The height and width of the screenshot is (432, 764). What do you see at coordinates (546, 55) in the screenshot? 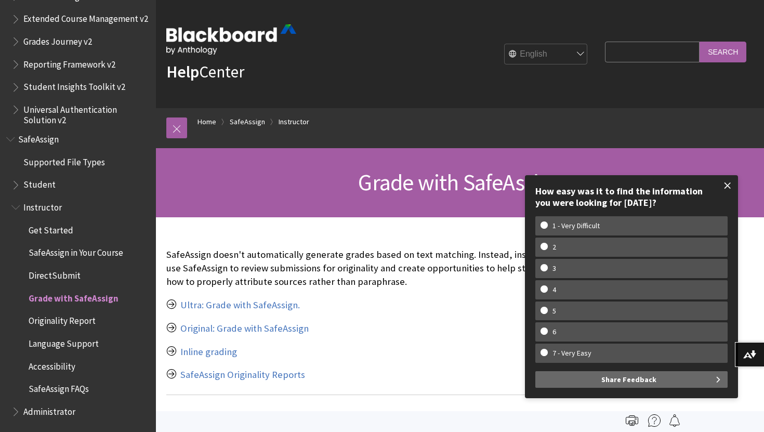
I see `select: Site Language Selector` at bounding box center [546, 55].